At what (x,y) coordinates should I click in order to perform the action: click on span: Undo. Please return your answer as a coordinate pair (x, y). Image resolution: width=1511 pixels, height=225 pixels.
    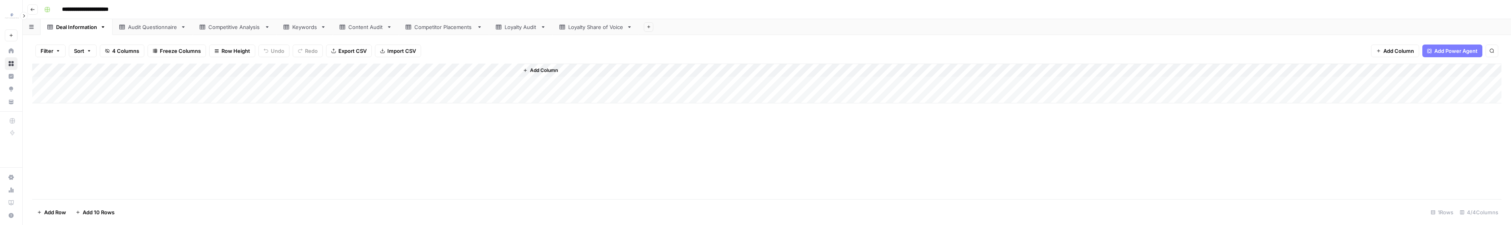
    Looking at the image, I should click on (278, 51).